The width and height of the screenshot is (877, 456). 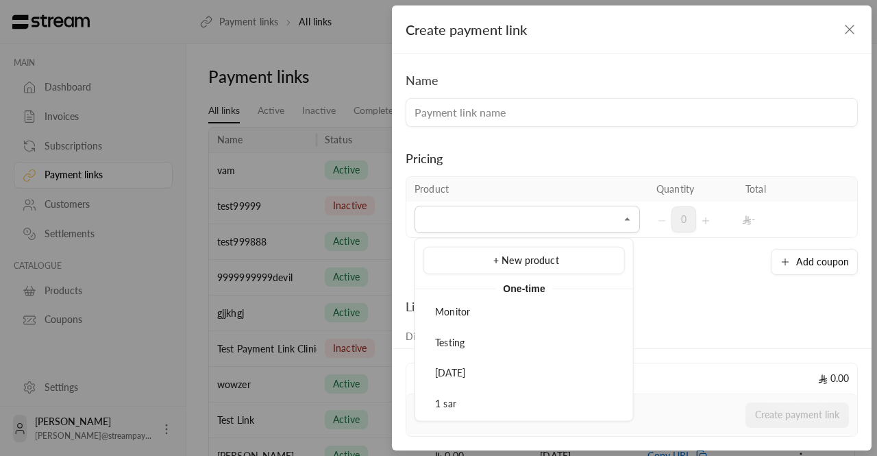 What do you see at coordinates (833, 378) in the screenshot?
I see `span: 0.00` at bounding box center [833, 378].